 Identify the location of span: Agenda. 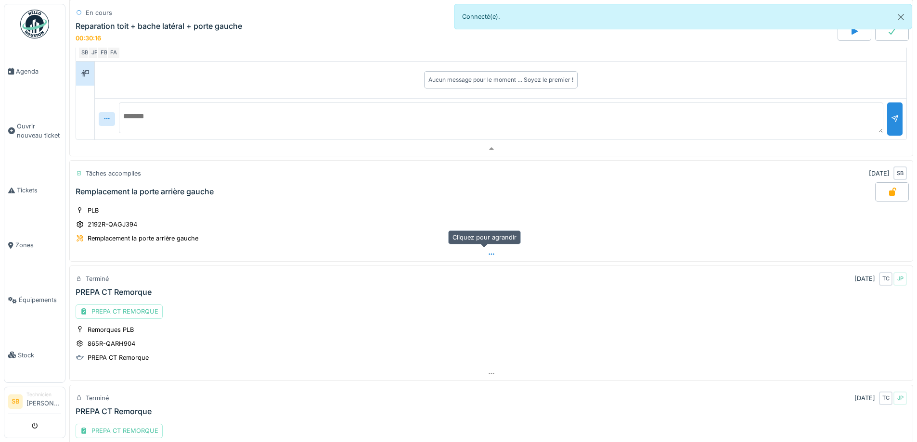
(39, 71).